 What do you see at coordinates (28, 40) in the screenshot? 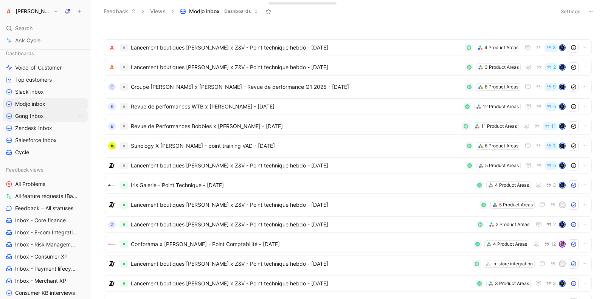
I see `span: Ask Cycle` at bounding box center [28, 40].